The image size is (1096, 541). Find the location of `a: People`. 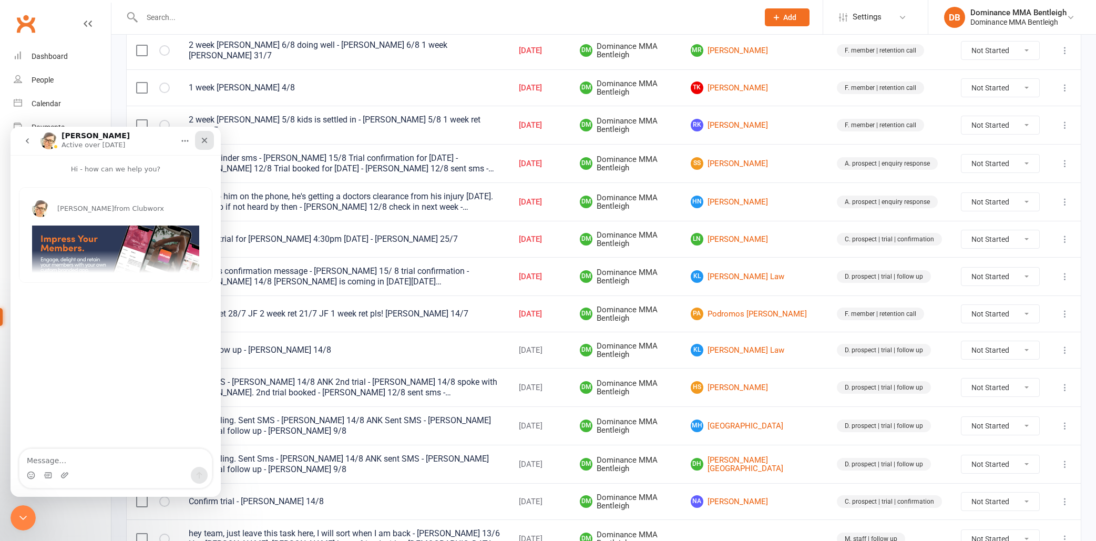

a: People is located at coordinates (62, 80).